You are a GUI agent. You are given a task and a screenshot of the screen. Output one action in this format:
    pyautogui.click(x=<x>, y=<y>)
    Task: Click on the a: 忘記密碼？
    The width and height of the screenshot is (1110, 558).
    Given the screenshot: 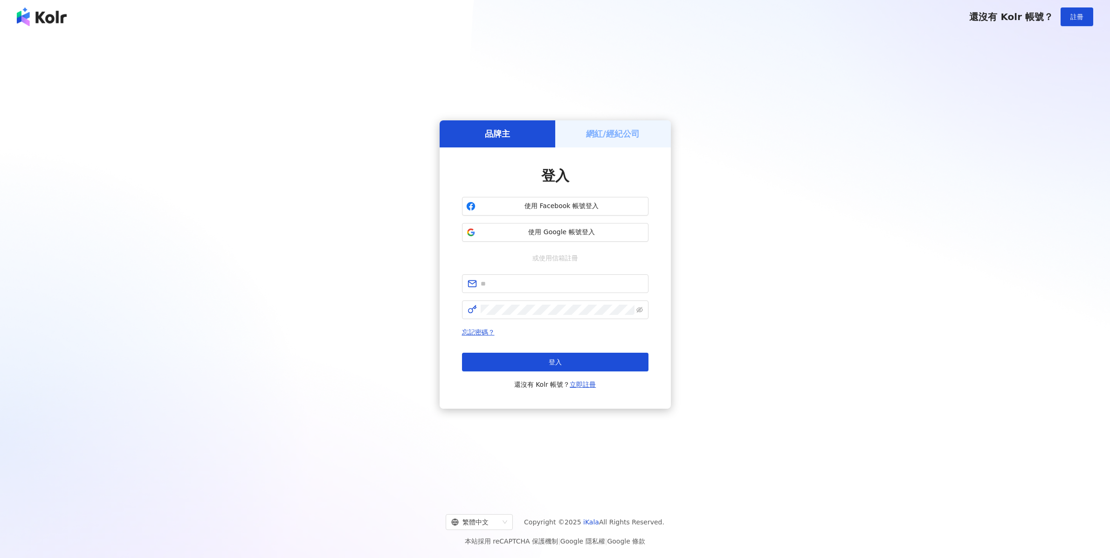 What is the action you would take?
    pyautogui.click(x=478, y=332)
    